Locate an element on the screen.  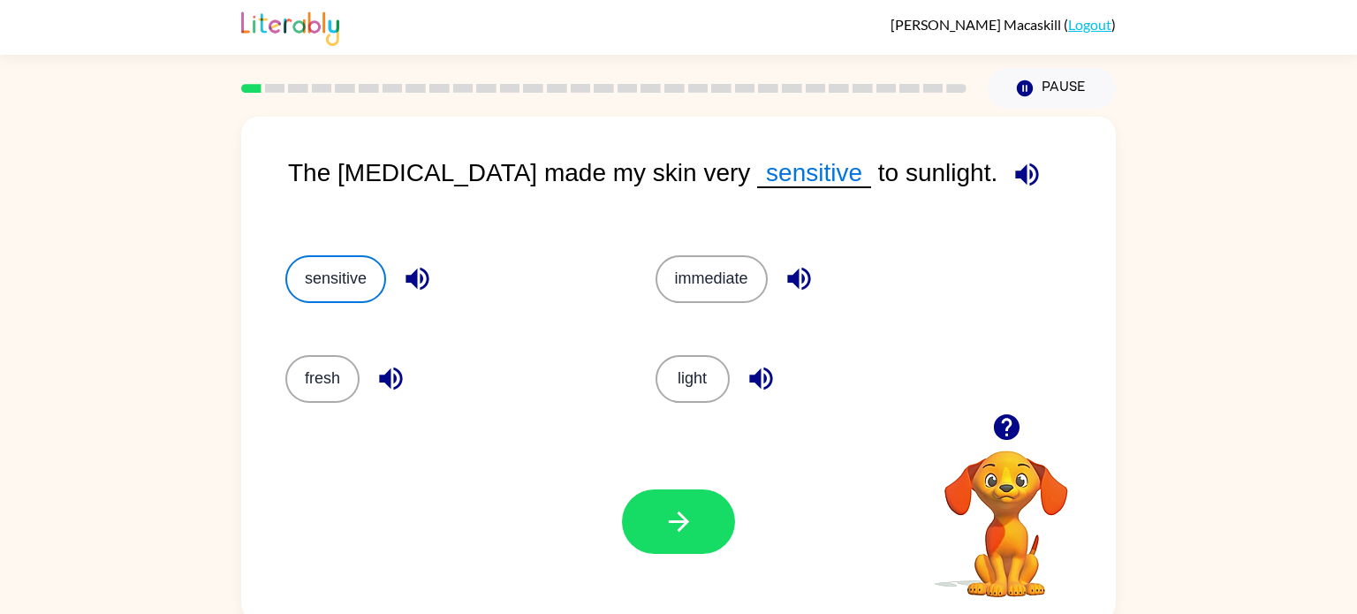
button: immediate is located at coordinates (711, 279).